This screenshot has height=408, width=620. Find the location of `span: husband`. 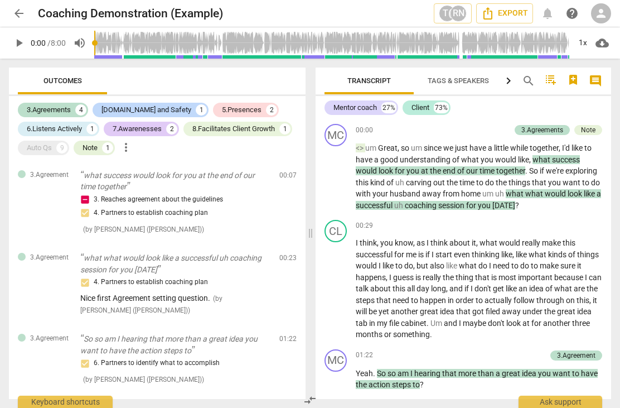

span: husband is located at coordinates (406, 193).